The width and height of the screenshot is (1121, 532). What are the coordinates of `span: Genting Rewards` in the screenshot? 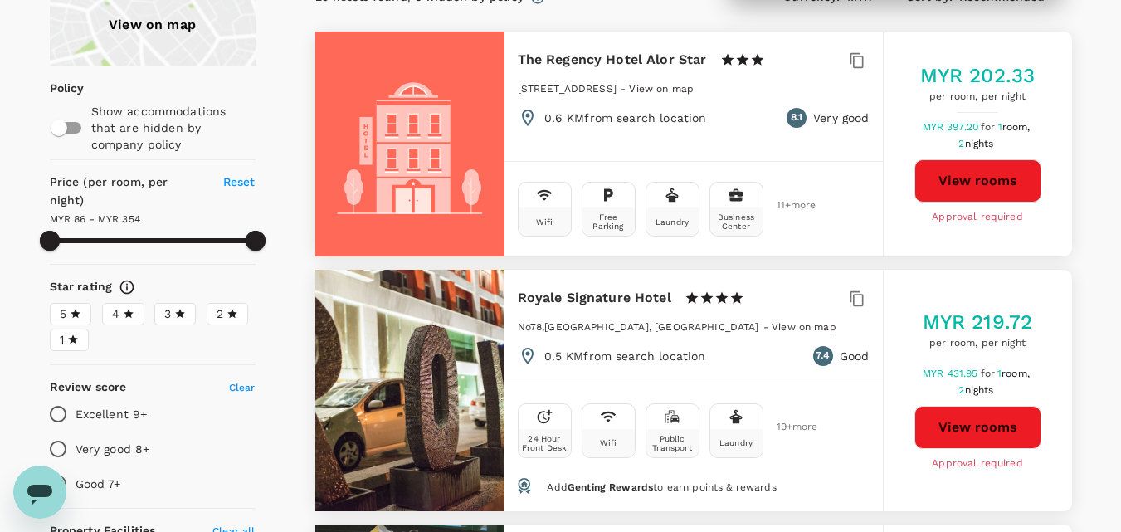 It's located at (610, 487).